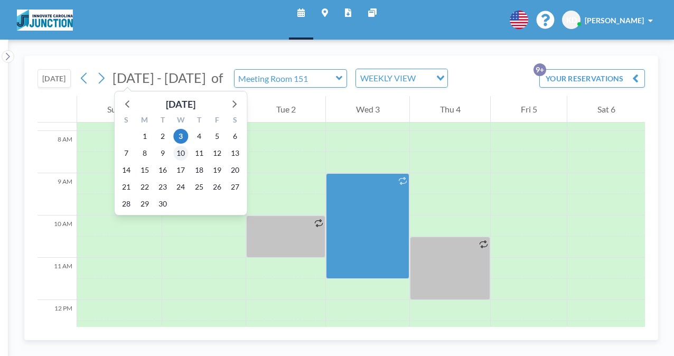  I want to click on span: Thursday, September 4, 2025, so click(199, 136).